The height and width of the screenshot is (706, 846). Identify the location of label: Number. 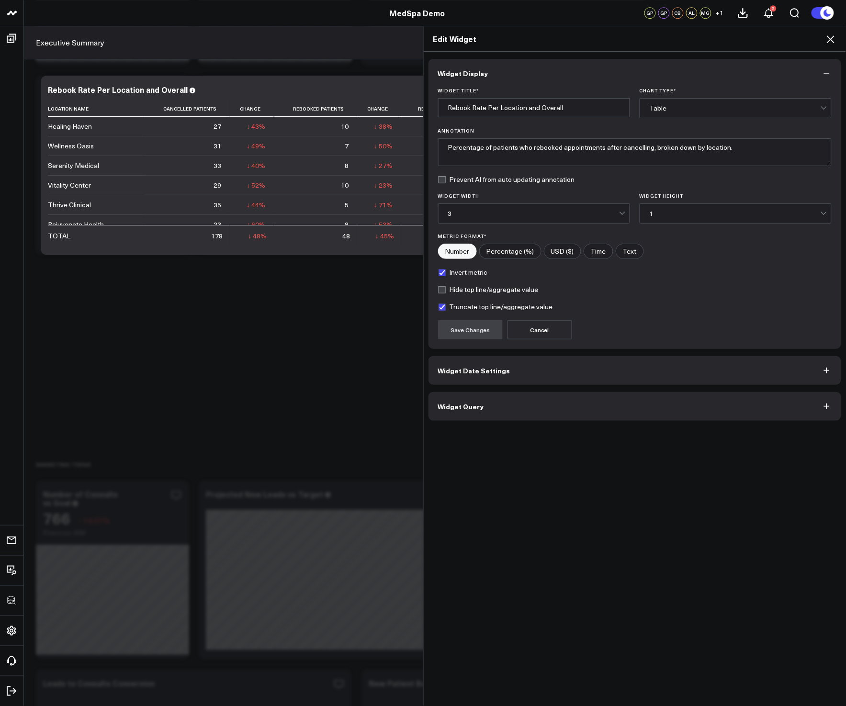
(457, 251).